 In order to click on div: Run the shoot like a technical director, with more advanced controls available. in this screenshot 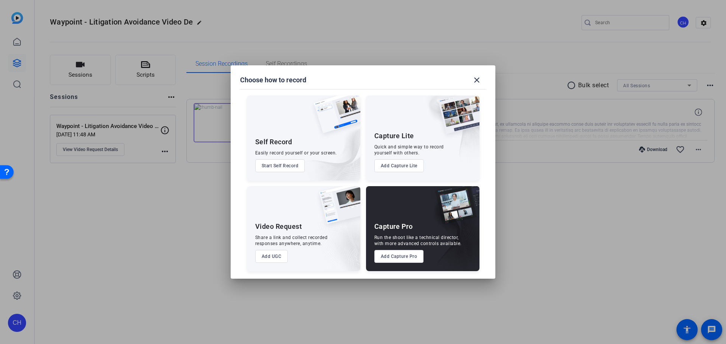, I will do `click(418, 241)`.